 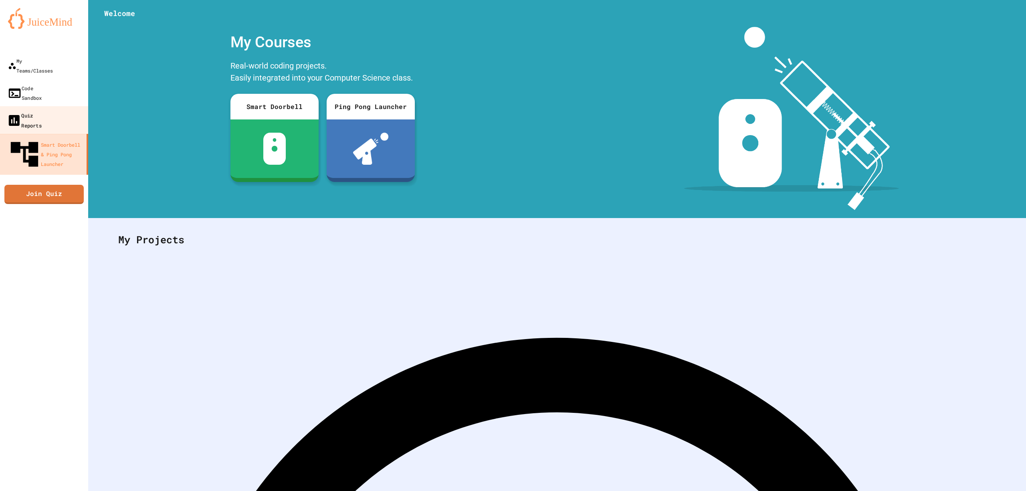 I want to click on div: My Teams/Classes, so click(x=30, y=66).